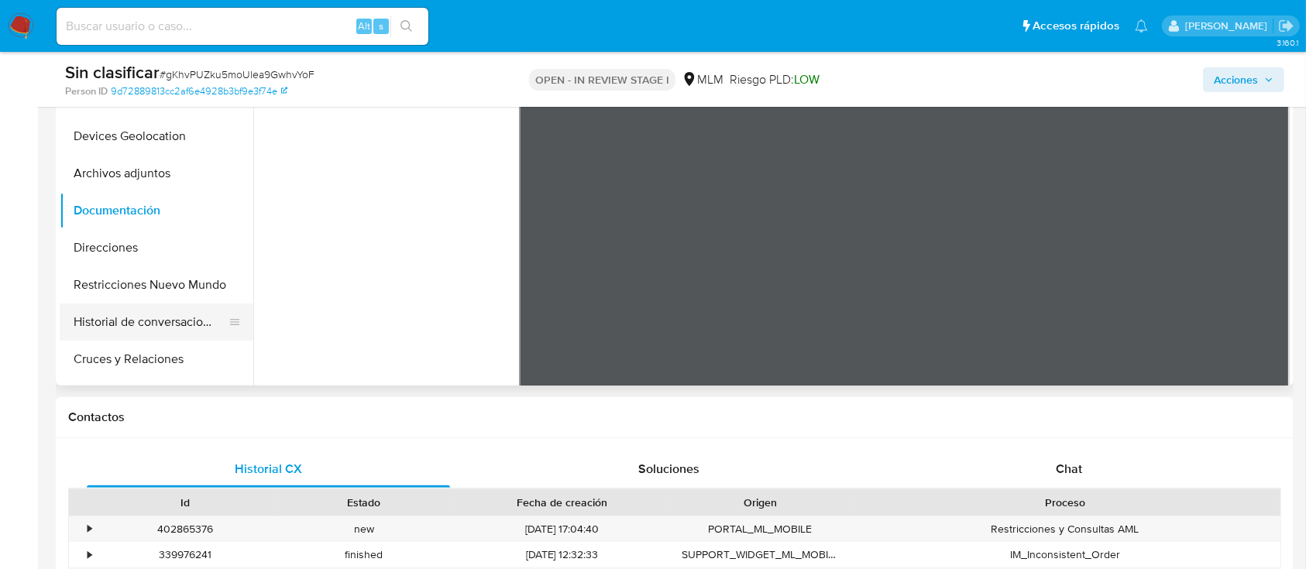  Describe the element at coordinates (406, 26) in the screenshot. I see `button: search-icon` at that location.